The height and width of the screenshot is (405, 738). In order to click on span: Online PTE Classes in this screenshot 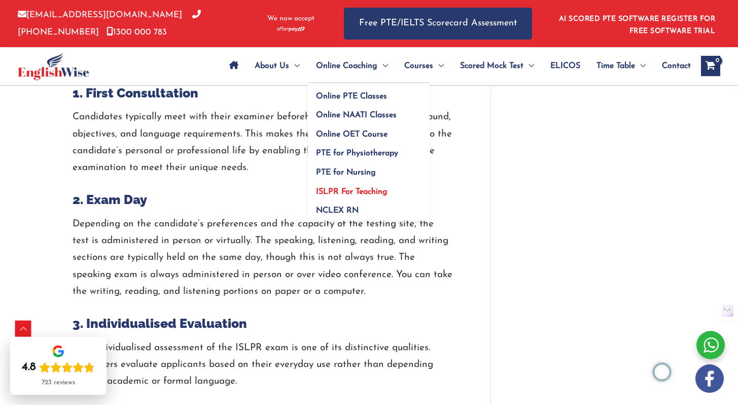, I will do `click(352, 96)`.